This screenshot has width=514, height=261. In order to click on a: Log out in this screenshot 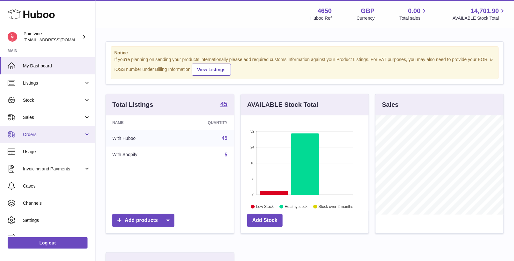, I will do `click(47, 243)`.